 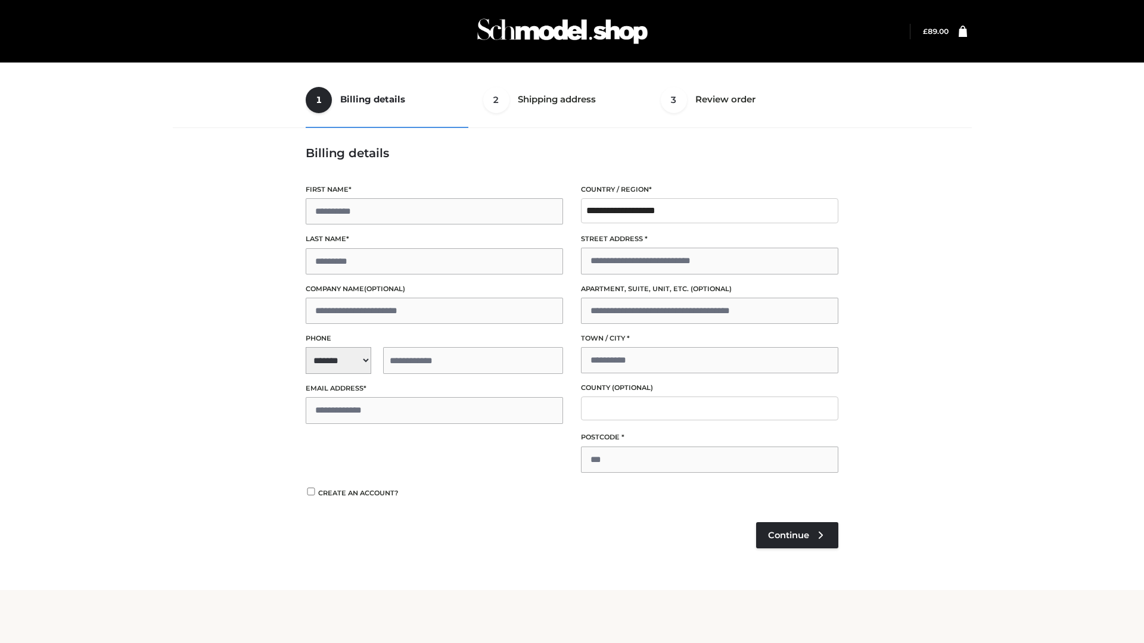 What do you see at coordinates (311, 492) in the screenshot?
I see `input: Create an account?` at bounding box center [311, 492].